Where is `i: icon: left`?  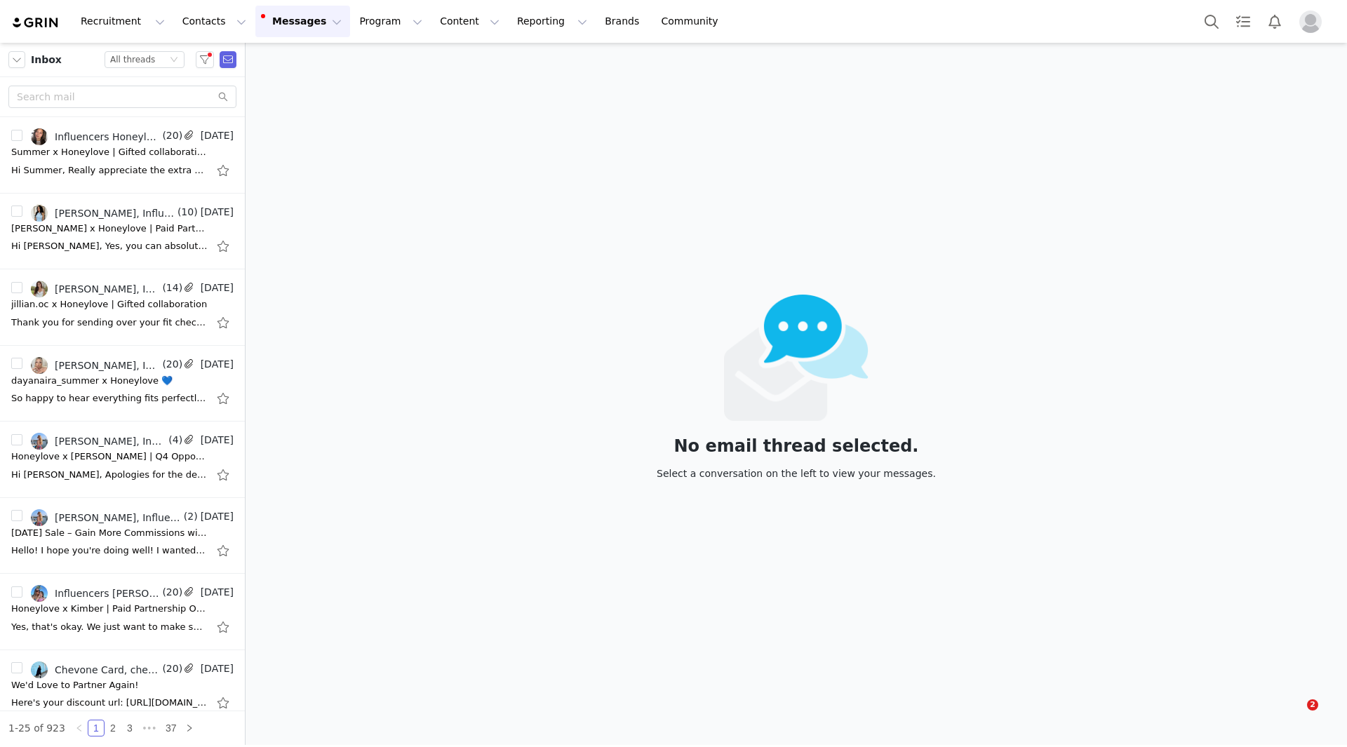
i: icon: left is located at coordinates (79, 728).